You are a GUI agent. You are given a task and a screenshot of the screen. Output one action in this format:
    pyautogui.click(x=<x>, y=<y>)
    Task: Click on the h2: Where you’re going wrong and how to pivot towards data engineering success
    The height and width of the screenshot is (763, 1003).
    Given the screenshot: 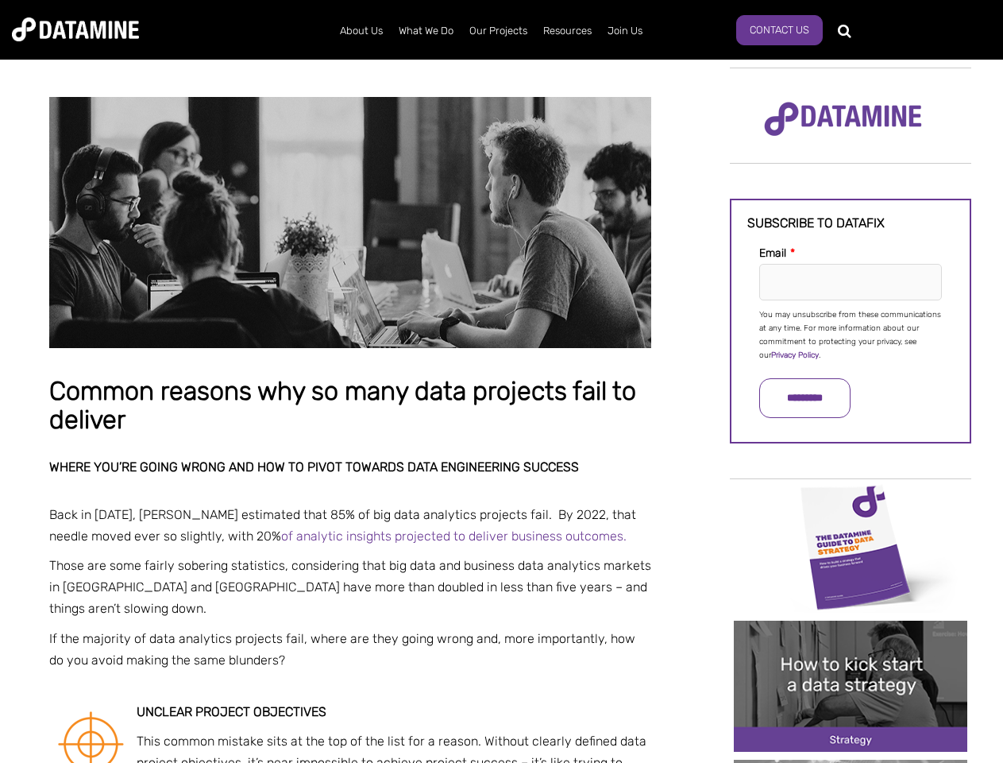 What is the action you would take?
    pyautogui.click(x=350, y=467)
    